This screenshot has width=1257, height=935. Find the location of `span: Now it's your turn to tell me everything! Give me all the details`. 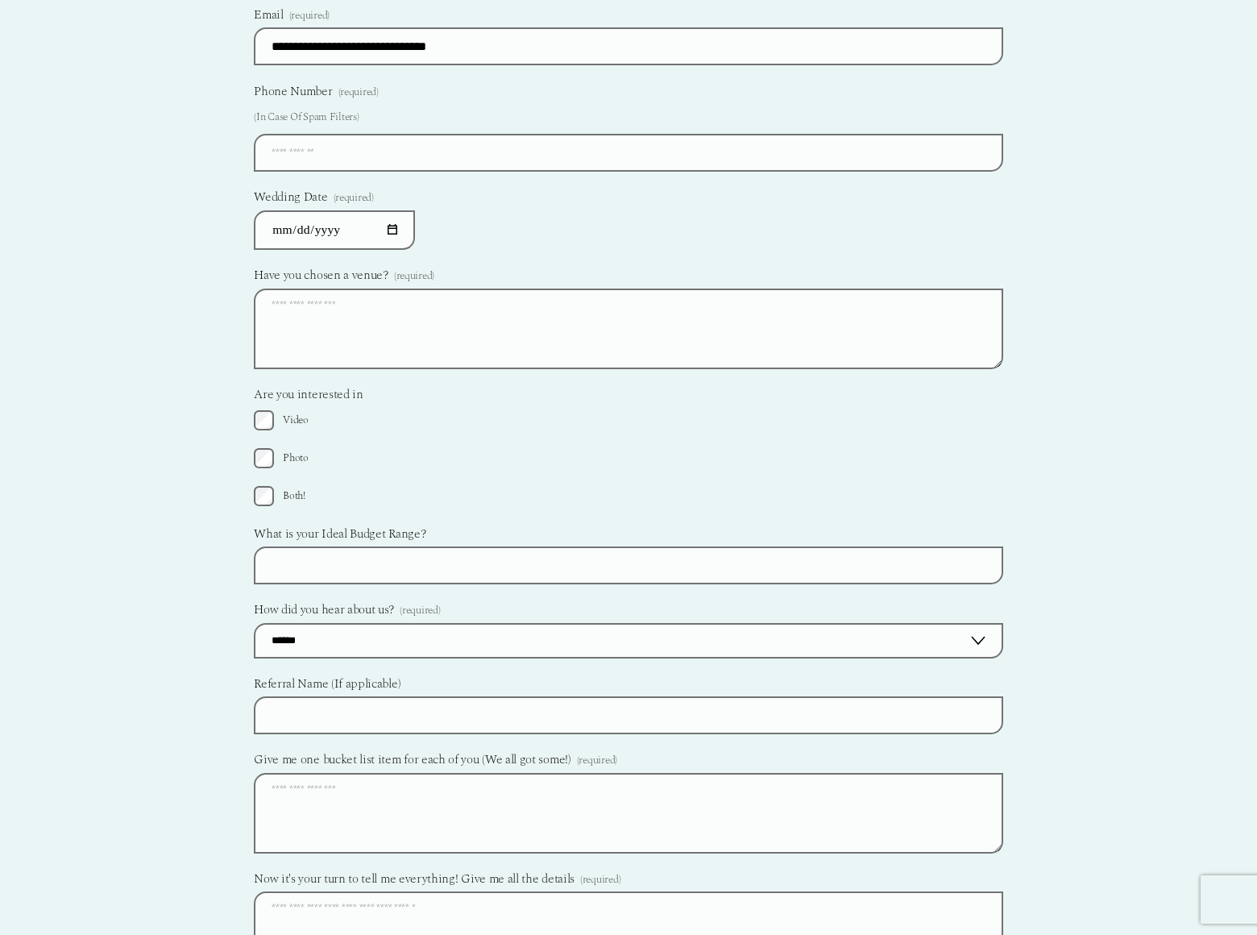

span: Now it's your turn to tell me everything! Give me all the details is located at coordinates (414, 878).